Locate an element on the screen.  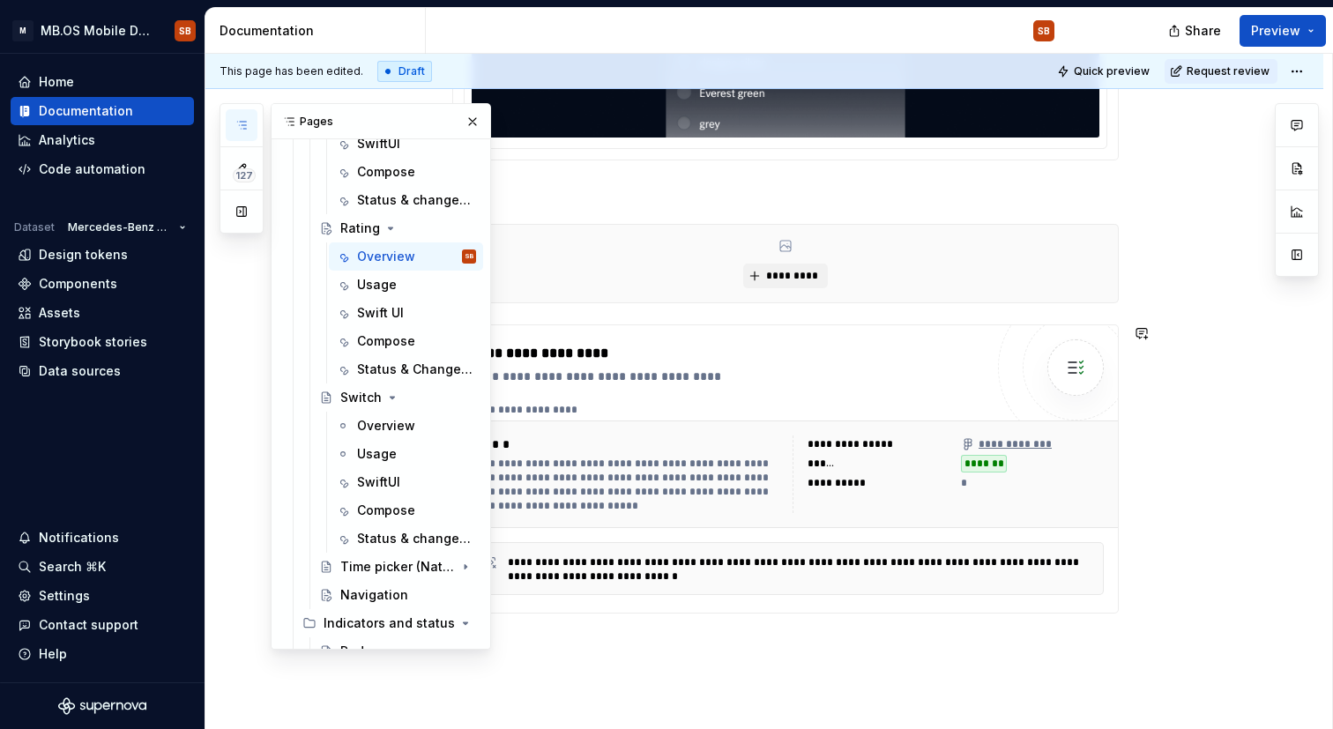
div: Badge is located at coordinates (360, 651).